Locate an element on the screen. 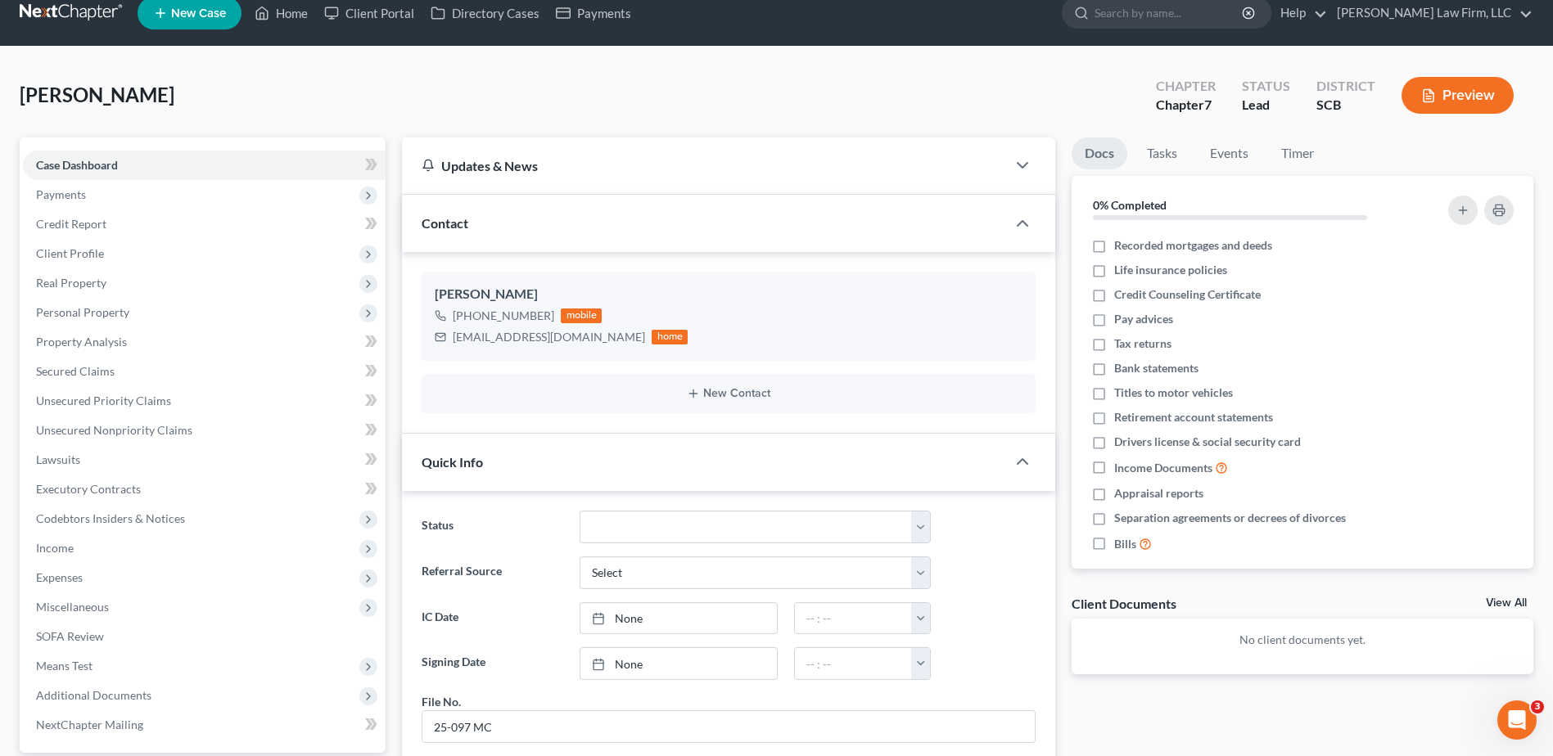 The height and width of the screenshot is (756, 1553). span: NextChapter Mailing is located at coordinates (89, 724).